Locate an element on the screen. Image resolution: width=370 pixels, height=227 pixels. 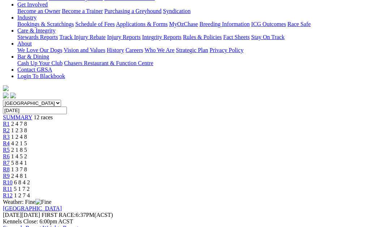
span: R2 is located at coordinates (6, 130).